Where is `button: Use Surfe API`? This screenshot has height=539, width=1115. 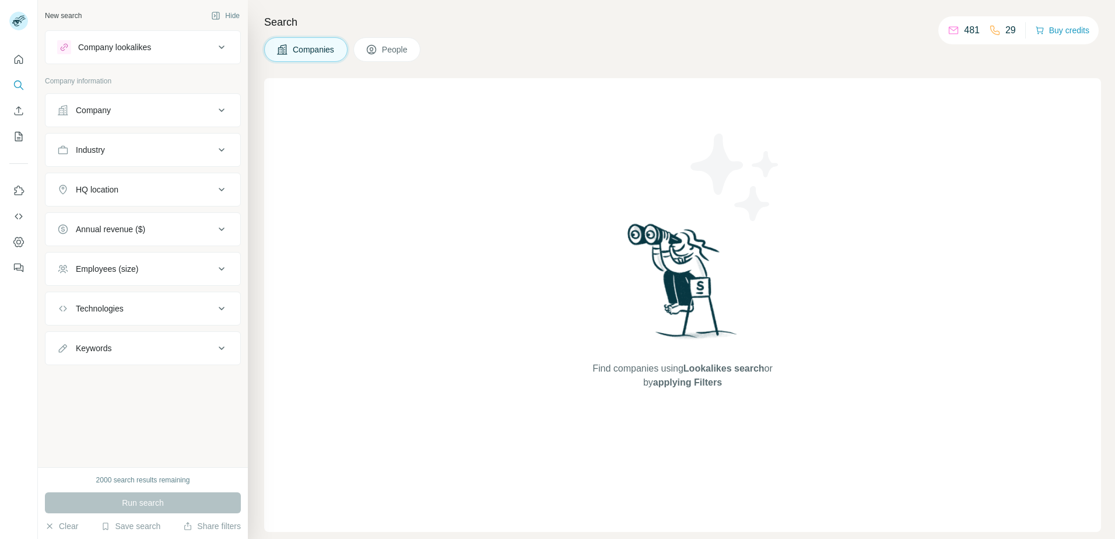
button: Use Surfe API is located at coordinates (19, 216).